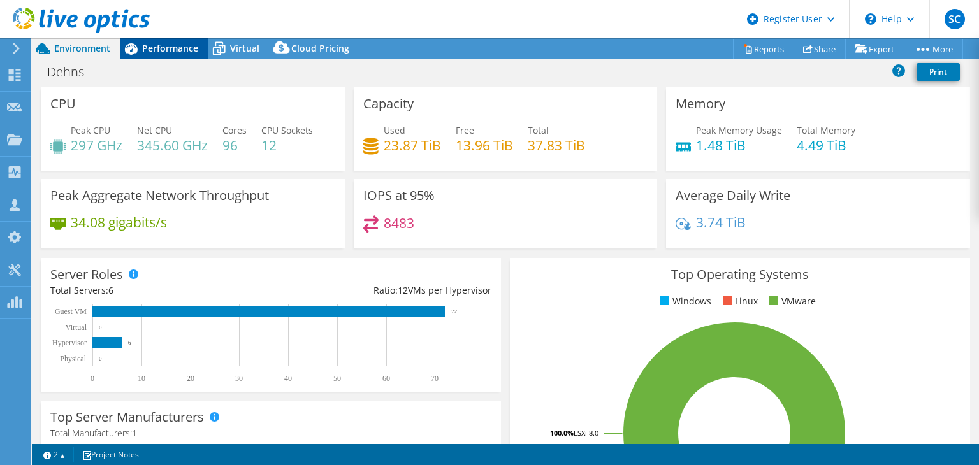 The image size is (979, 465). What do you see at coordinates (154, 130) in the screenshot?
I see `span: Net CPU` at bounding box center [154, 130].